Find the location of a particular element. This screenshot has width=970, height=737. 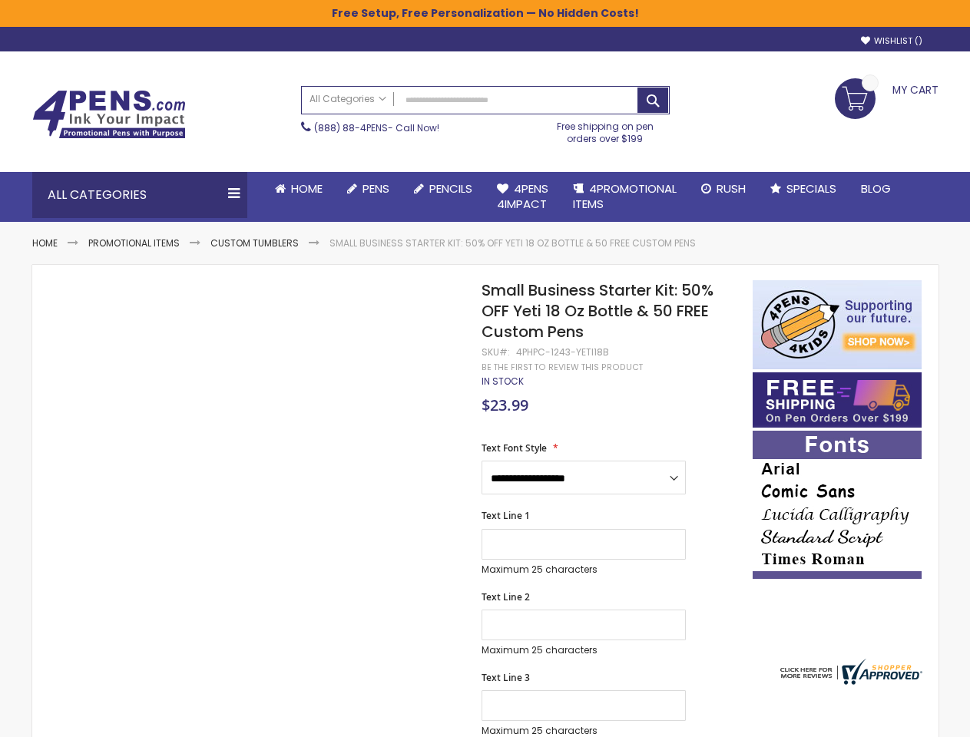

div: Free shipping on pen orders over $199 is located at coordinates (605, 130).